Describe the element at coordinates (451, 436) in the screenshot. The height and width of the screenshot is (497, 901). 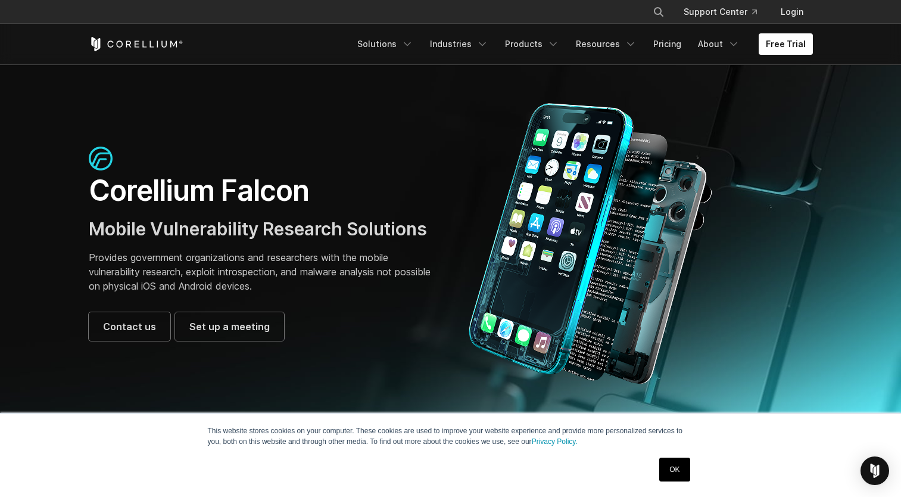
I see `p: This website stores cookies on your computer. These cookies are used to improve your website expe...` at that location.